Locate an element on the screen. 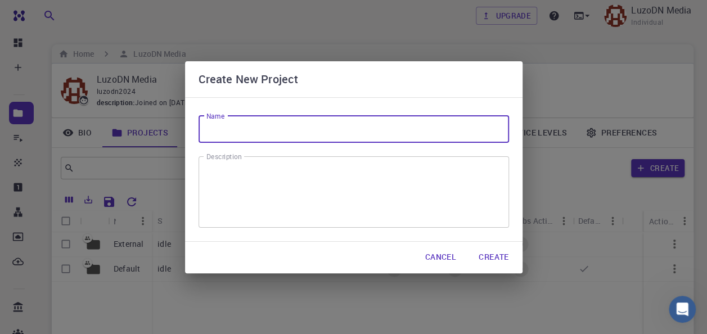 The image size is (707, 334). span: Support is located at coordinates (43, 13).